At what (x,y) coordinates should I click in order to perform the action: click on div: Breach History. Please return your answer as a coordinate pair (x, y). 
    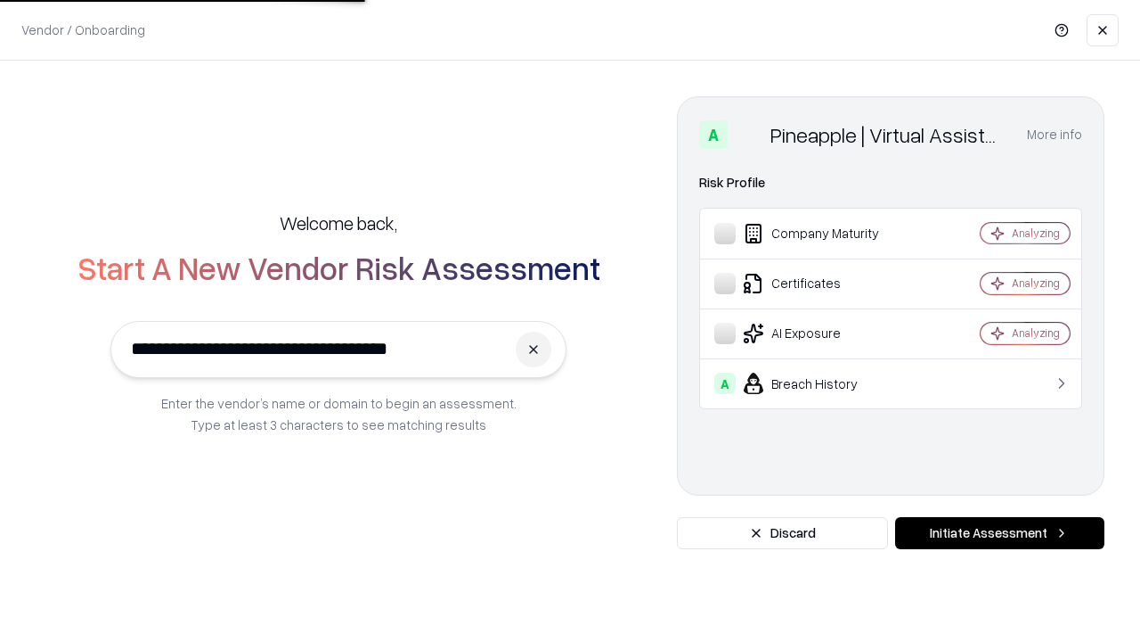
    Looking at the image, I should click on (821, 383).